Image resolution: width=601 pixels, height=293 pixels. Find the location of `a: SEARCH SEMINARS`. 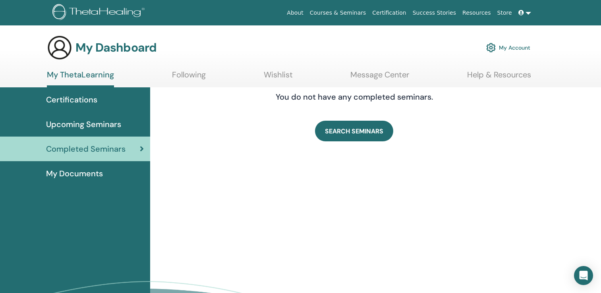

a: SEARCH SEMINARS is located at coordinates (354, 131).